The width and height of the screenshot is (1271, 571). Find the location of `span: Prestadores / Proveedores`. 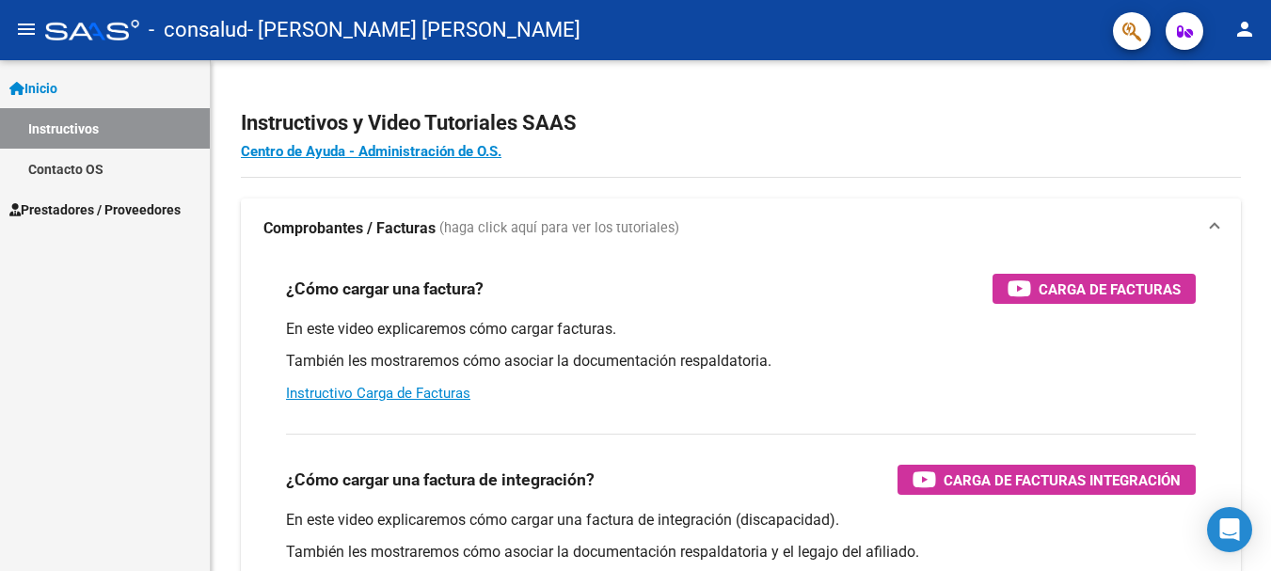

span: Prestadores / Proveedores is located at coordinates (95, 210).